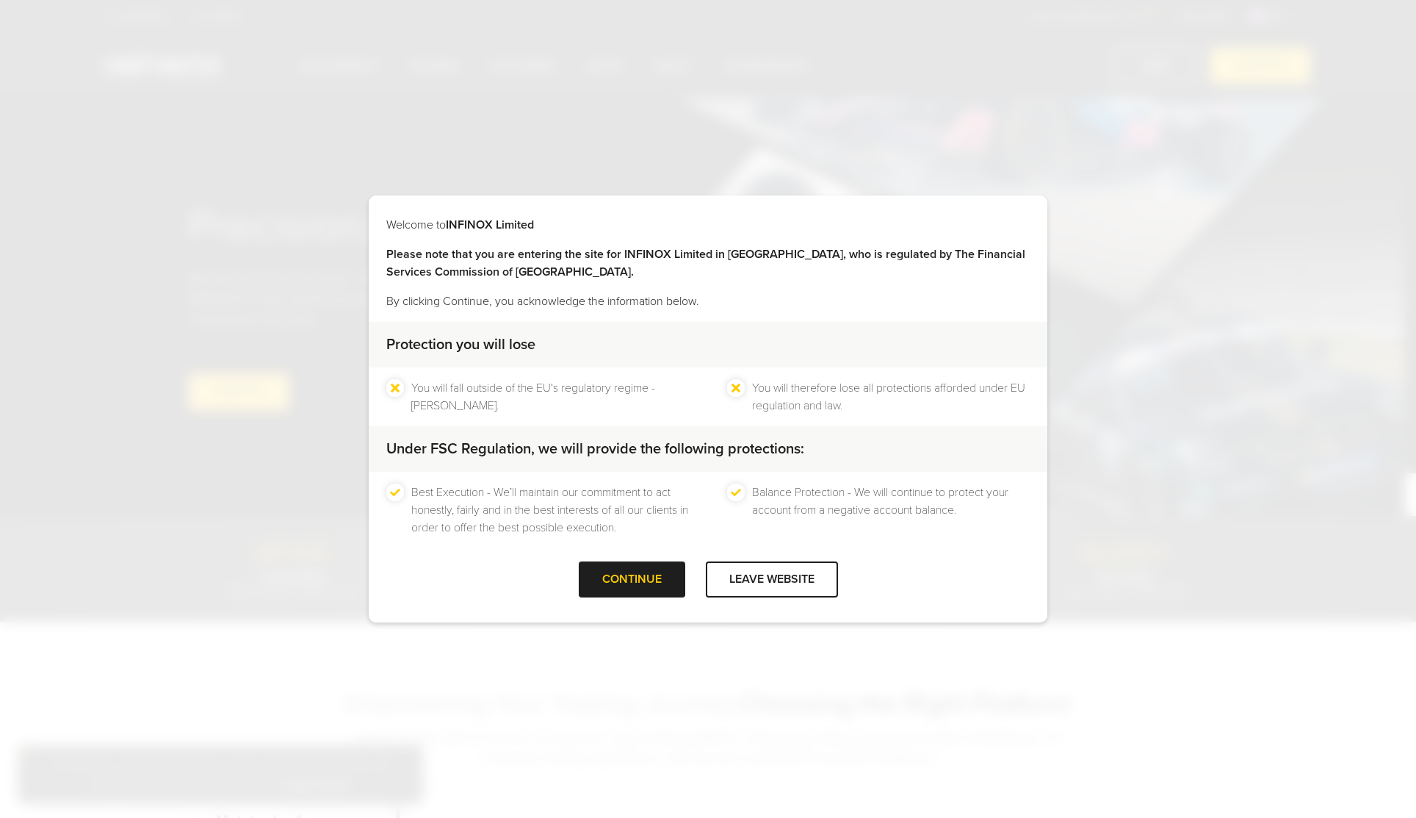  What do you see at coordinates (490, 225) in the screenshot?
I see `strong: INFINOX Limited` at bounding box center [490, 225].